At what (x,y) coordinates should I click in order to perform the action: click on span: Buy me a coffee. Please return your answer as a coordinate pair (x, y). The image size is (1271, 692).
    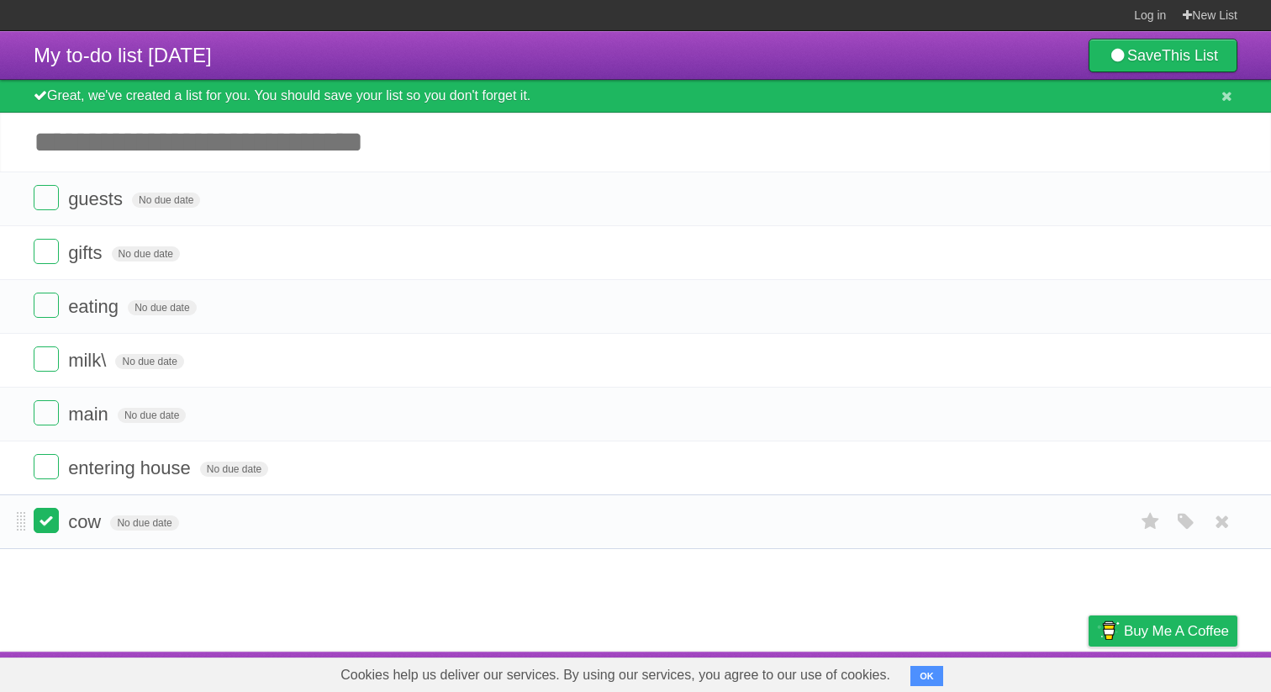
    Looking at the image, I should click on (1176, 630).